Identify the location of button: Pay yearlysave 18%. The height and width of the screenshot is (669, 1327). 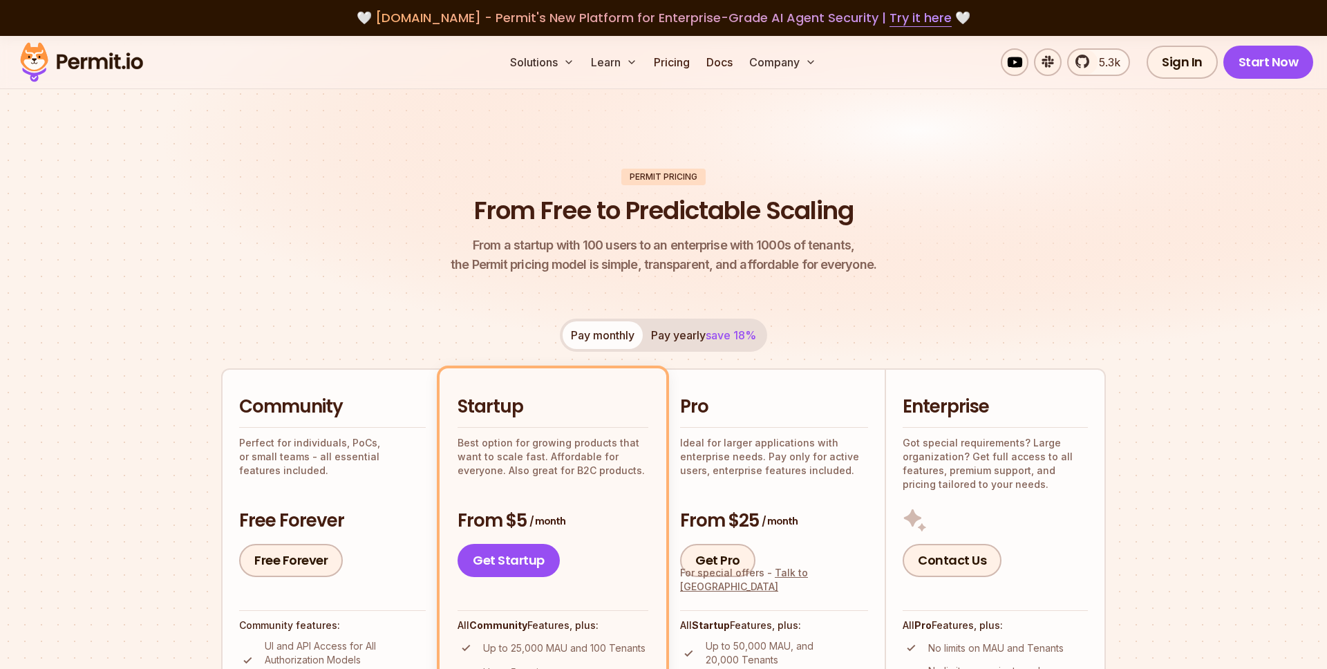
(704, 335).